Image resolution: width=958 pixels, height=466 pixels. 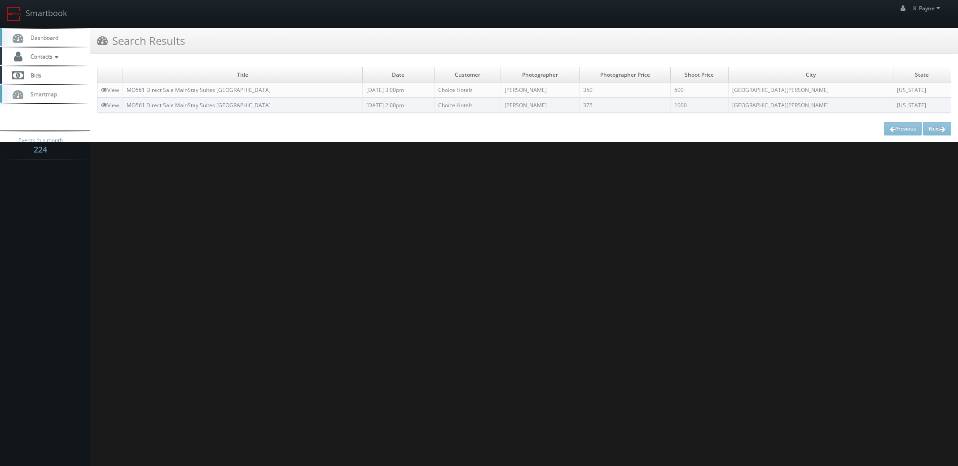 What do you see at coordinates (41, 94) in the screenshot?
I see `span: Smartmap` at bounding box center [41, 94].